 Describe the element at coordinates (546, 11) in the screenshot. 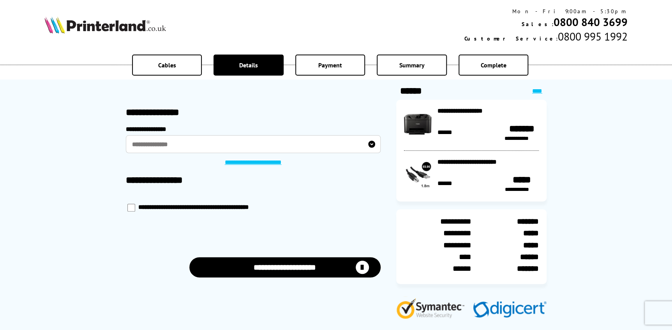

I see `div: Mon - Fri 9:00am - 5:30pm` at that location.